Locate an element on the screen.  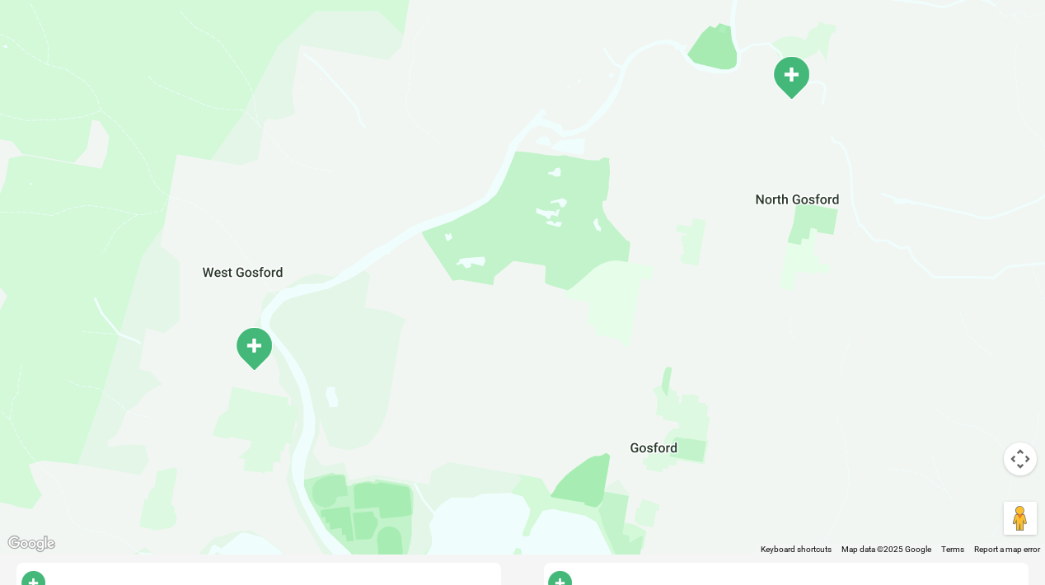
a: Terms (opens in new tab) is located at coordinates (953, 549).